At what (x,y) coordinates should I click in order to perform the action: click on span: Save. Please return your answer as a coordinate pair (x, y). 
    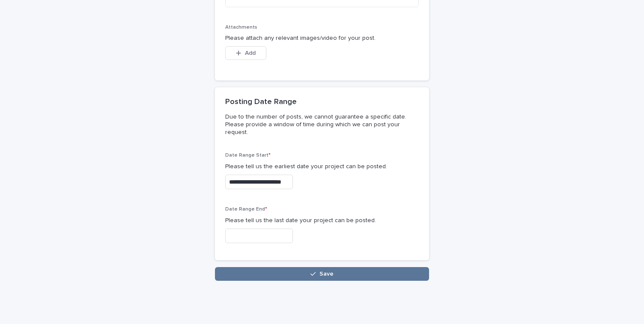
    Looking at the image, I should click on (326, 274).